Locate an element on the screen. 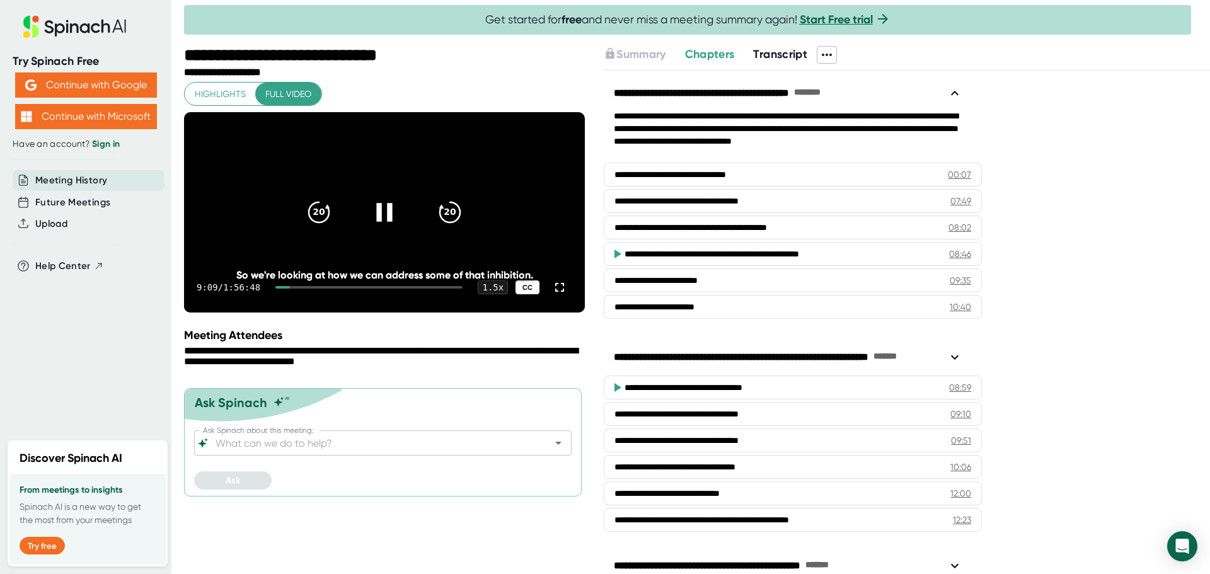 The height and width of the screenshot is (574, 1210). span: Full video is located at coordinates (288, 94).